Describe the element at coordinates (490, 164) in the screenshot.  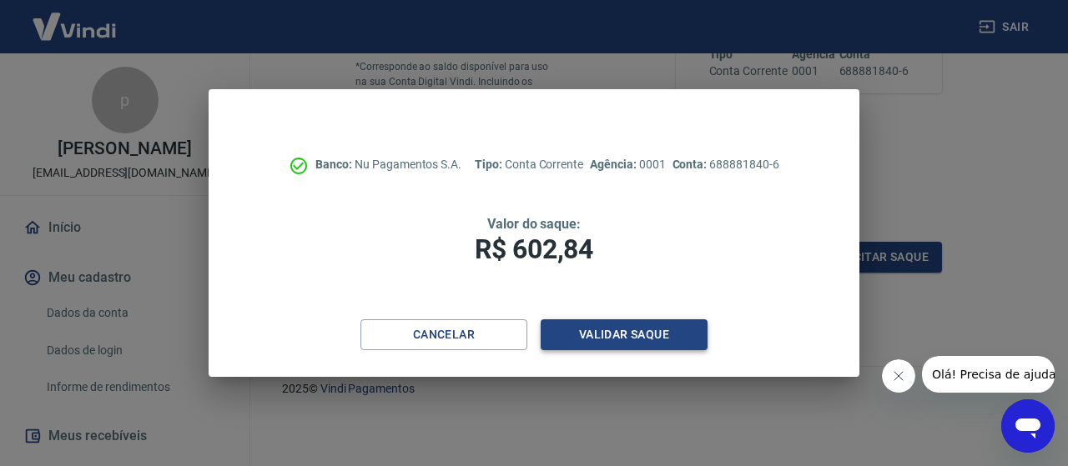
I see `span: Tipo:` at that location.